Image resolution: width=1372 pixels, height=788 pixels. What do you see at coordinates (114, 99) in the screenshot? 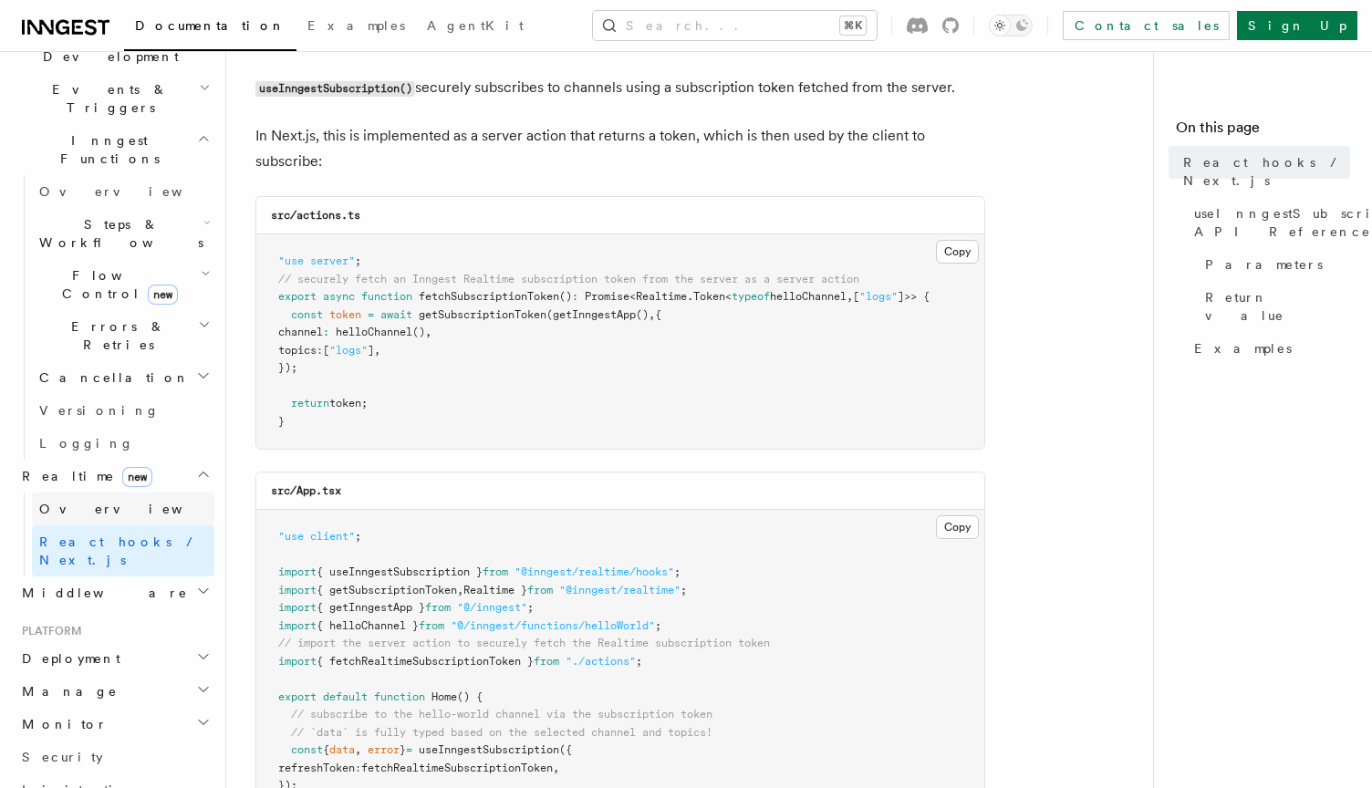
I see `button: Events & Triggers` at bounding box center [114, 99].